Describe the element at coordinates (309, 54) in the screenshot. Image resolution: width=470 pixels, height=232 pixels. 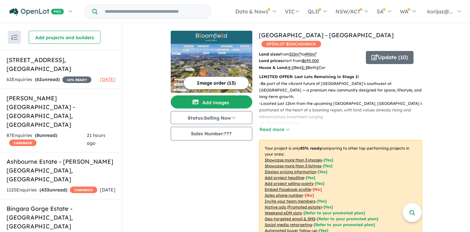
I see `p: from` at that location.